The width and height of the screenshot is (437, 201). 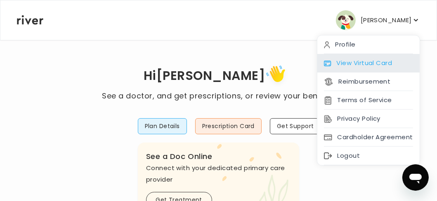 What do you see at coordinates (357, 82) in the screenshot?
I see `button: Reimbursement` at bounding box center [357, 82].